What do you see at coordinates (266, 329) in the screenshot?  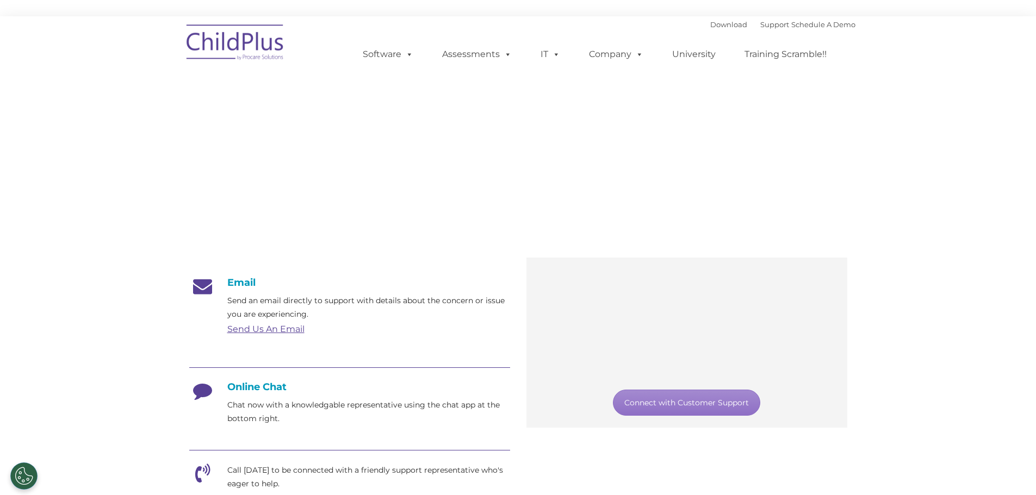 I see `a: Send Us An Email` at bounding box center [266, 329].